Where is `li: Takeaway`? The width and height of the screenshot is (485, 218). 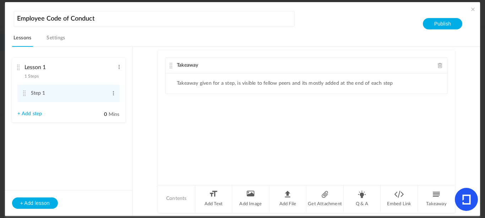 li: Takeaway is located at coordinates (436, 199).